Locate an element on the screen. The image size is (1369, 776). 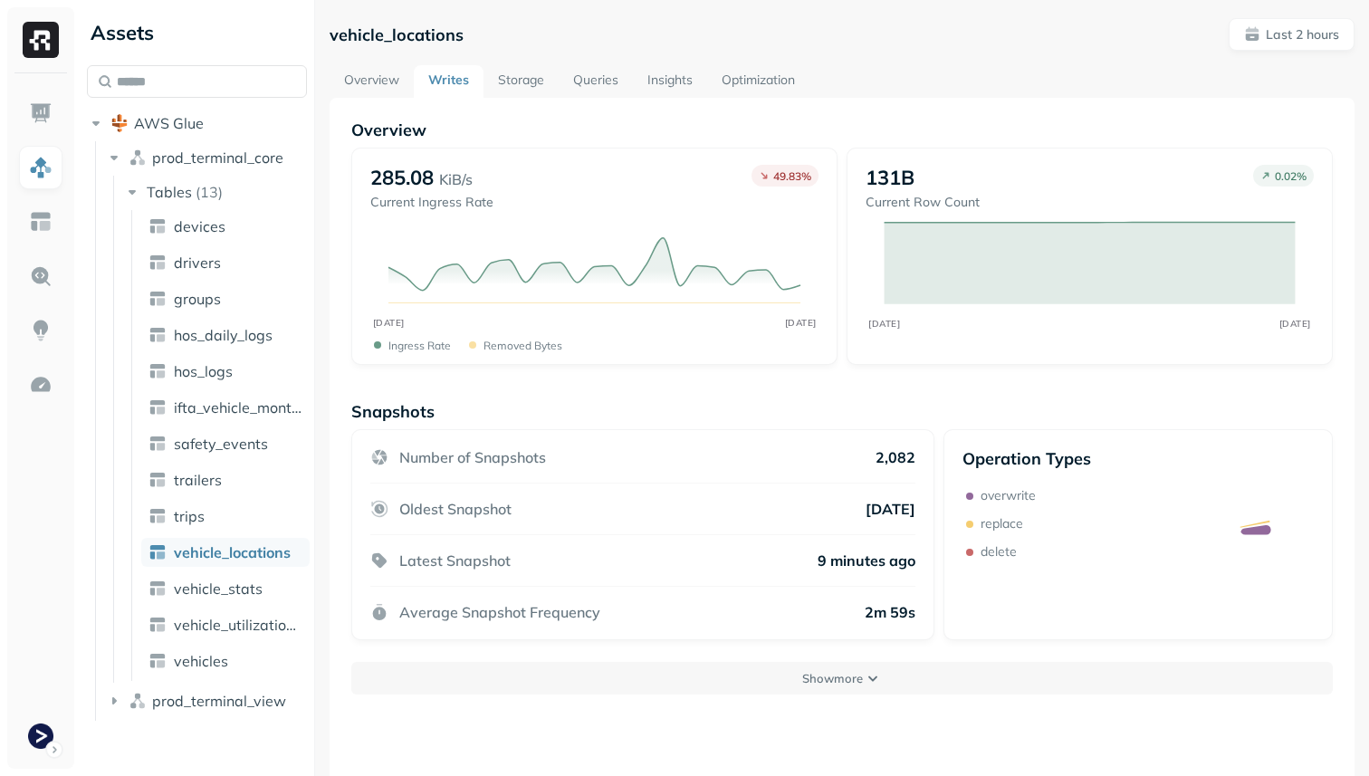
button: Showmore is located at coordinates (842, 678).